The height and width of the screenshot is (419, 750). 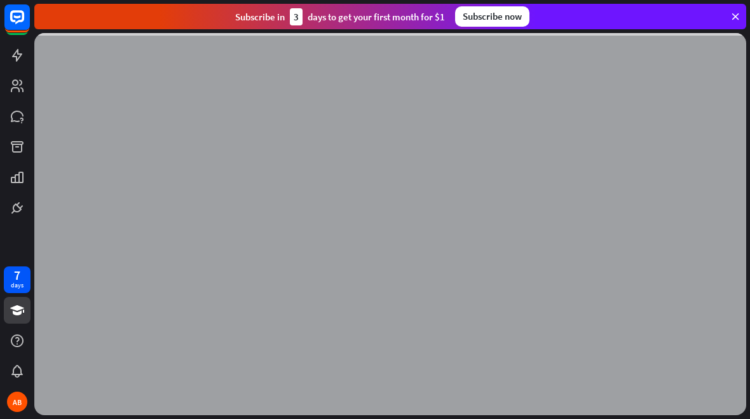 What do you see at coordinates (17, 285) in the screenshot?
I see `div: days` at bounding box center [17, 285].